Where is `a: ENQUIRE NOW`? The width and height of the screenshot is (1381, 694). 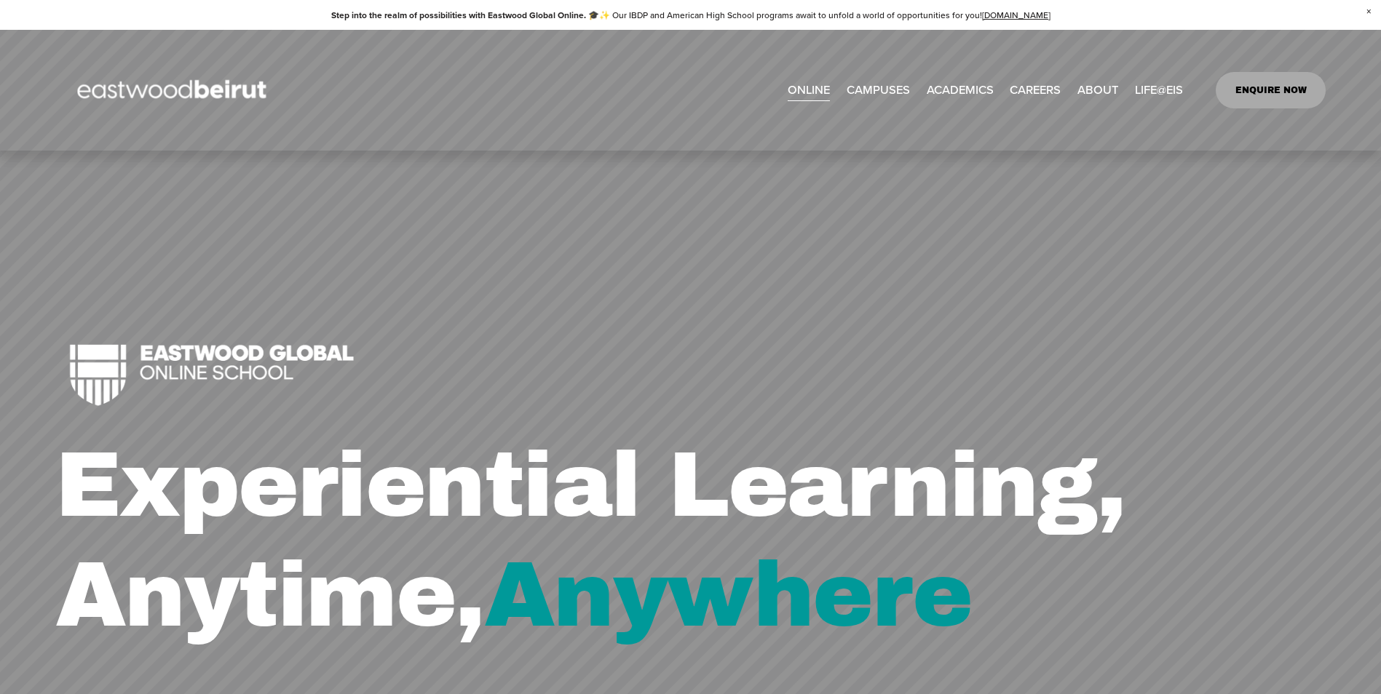
a: ENQUIRE NOW is located at coordinates (1270, 90).